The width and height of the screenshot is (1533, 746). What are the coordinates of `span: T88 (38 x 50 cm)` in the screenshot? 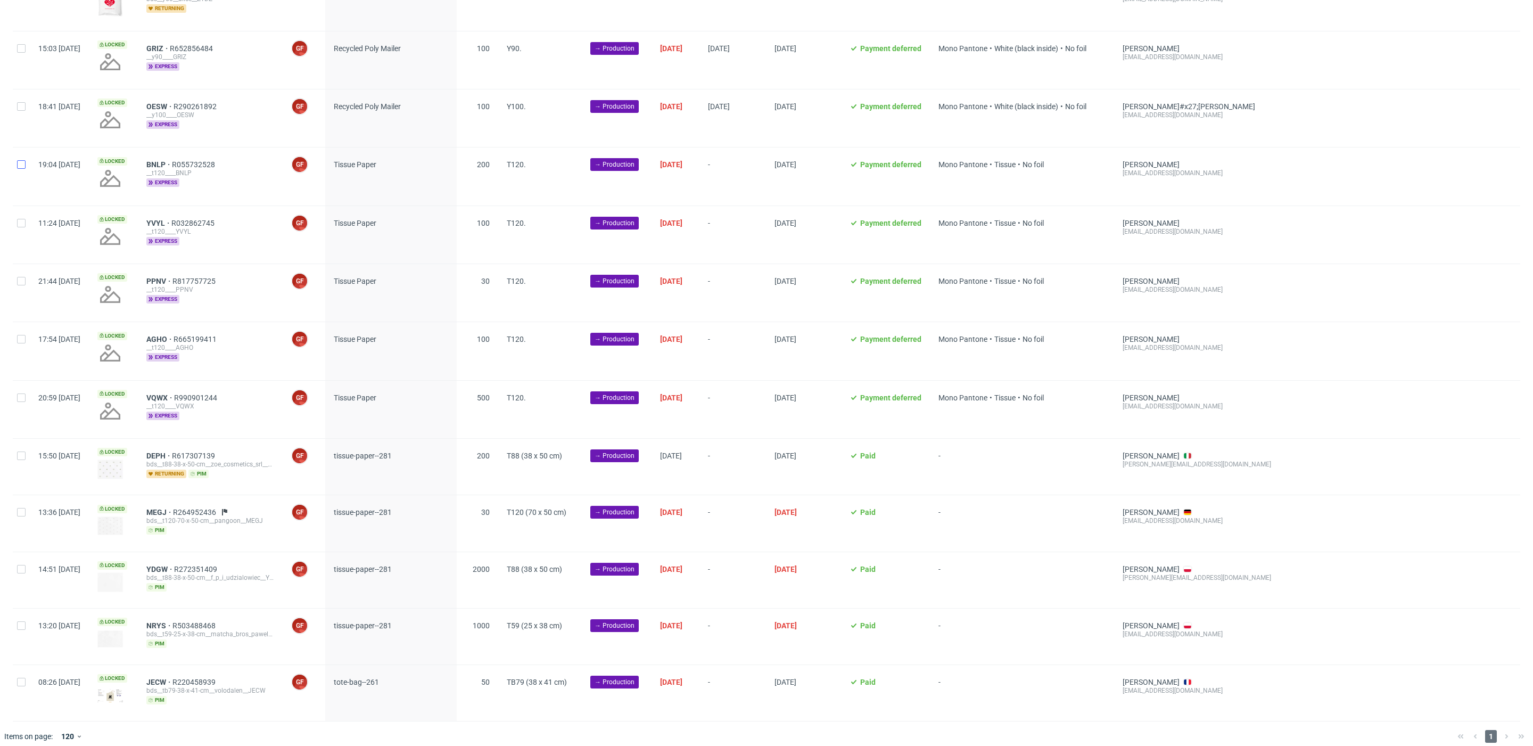 It's located at (535, 456).